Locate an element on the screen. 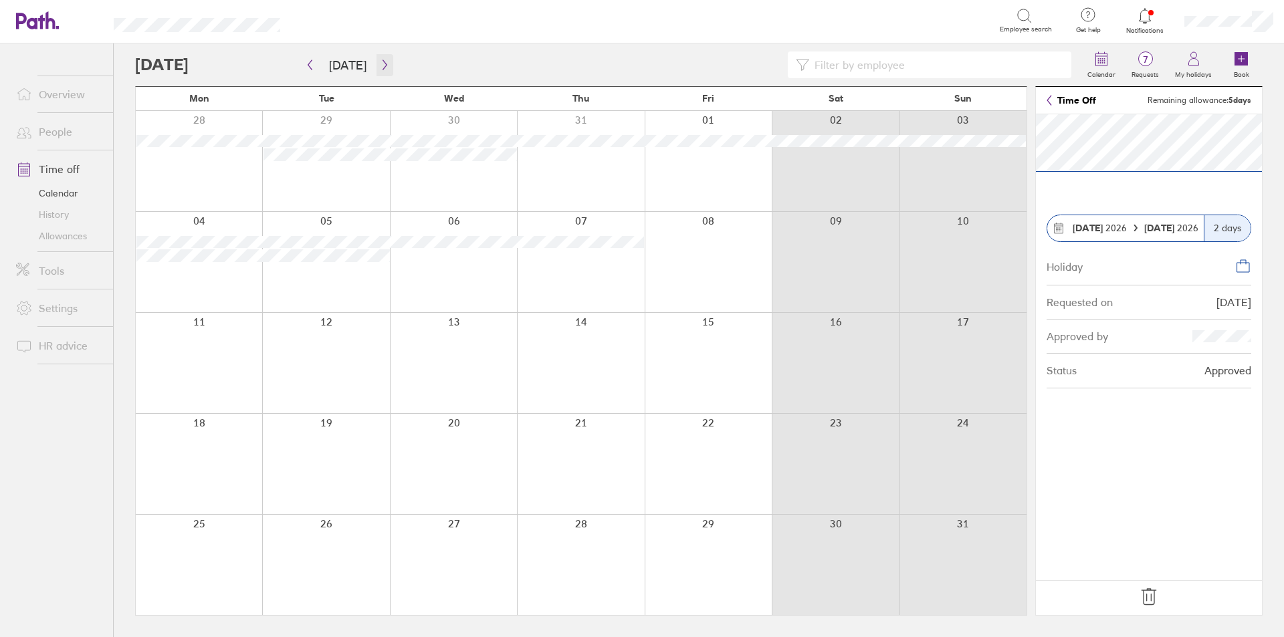  span: 7 is located at coordinates (1145, 60).